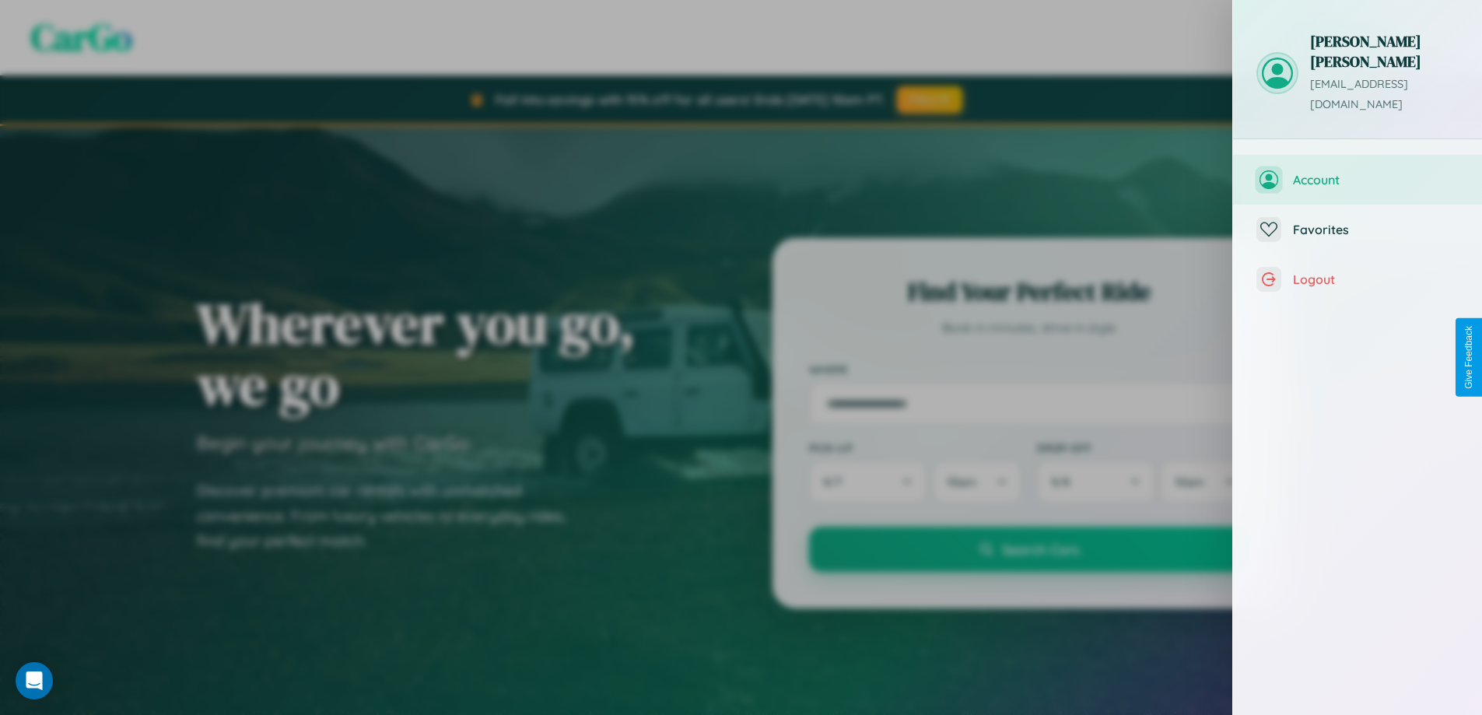 This screenshot has height=715, width=1482. Describe the element at coordinates (1375, 279) in the screenshot. I see `span: Logout` at that location.